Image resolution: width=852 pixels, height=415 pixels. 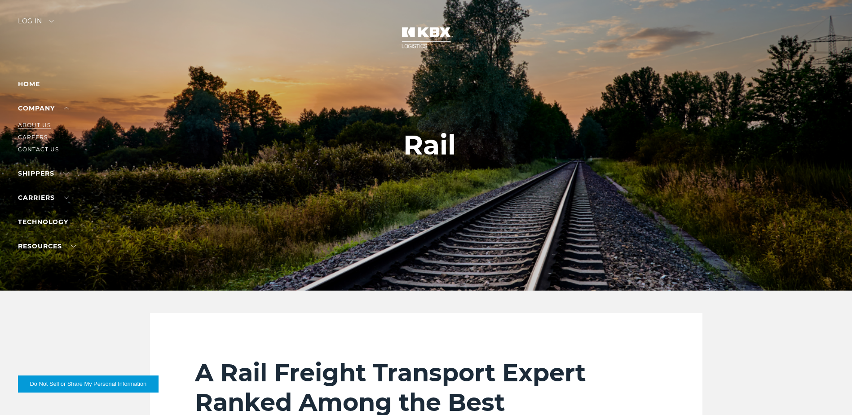 What do you see at coordinates (51, 21) in the screenshot?
I see `img: arrow` at bounding box center [51, 21].